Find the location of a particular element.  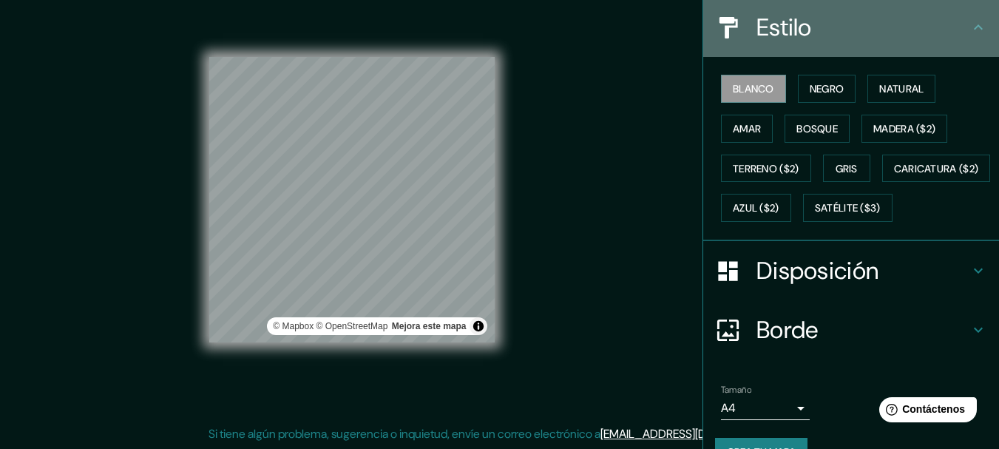

font: © OpenStreetMap is located at coordinates (352, 326).